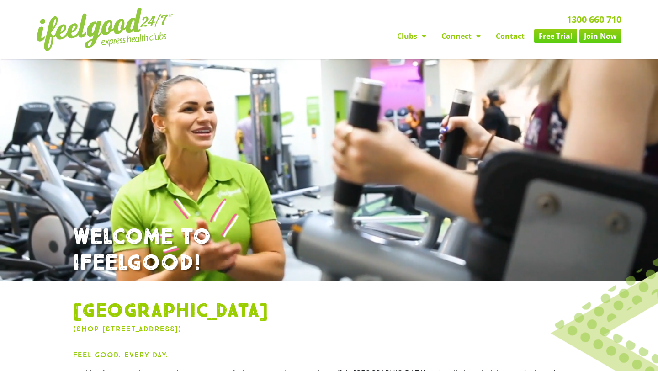 The image size is (658, 371). What do you see at coordinates (556, 36) in the screenshot?
I see `a: Free Trial` at bounding box center [556, 36].